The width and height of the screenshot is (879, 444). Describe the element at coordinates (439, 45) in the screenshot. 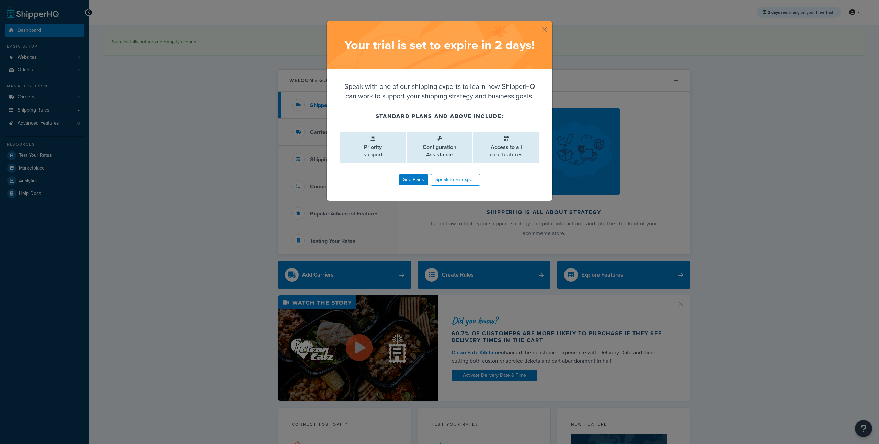

I see `h2: Your trial is set to expire in 2 days !` at that location.